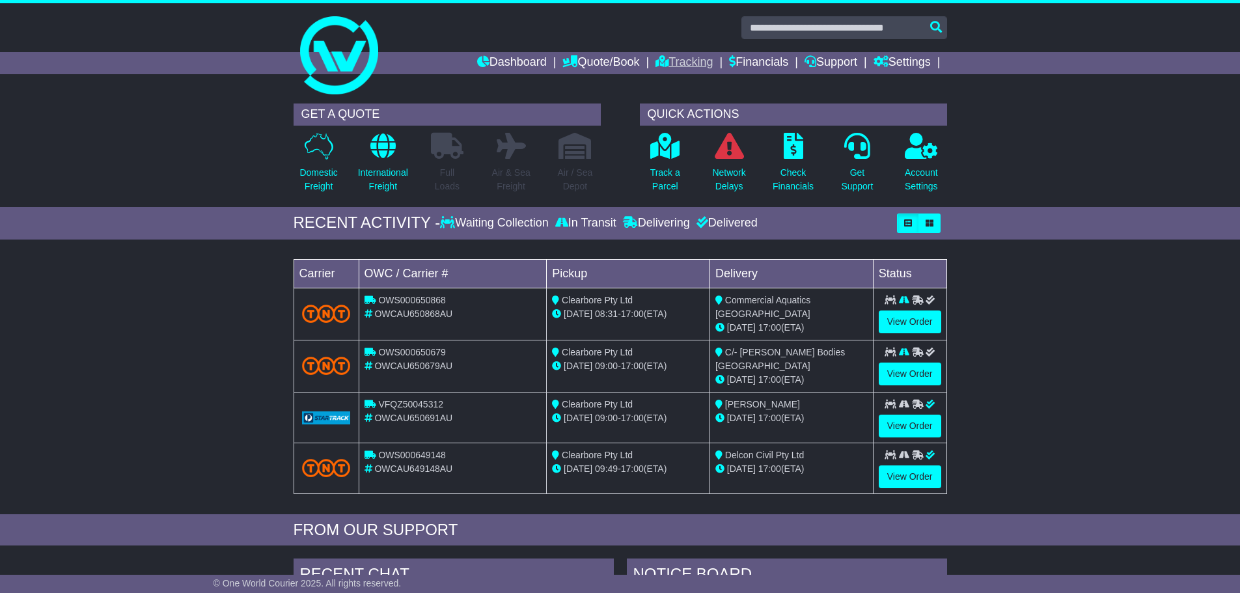 Image resolution: width=1240 pixels, height=593 pixels. I want to click on div: RECENT ACTIVITY -, so click(367, 223).